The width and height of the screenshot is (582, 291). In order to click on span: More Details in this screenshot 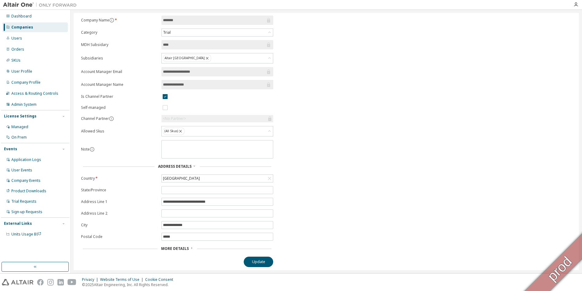, I will do `click(175, 249)`.